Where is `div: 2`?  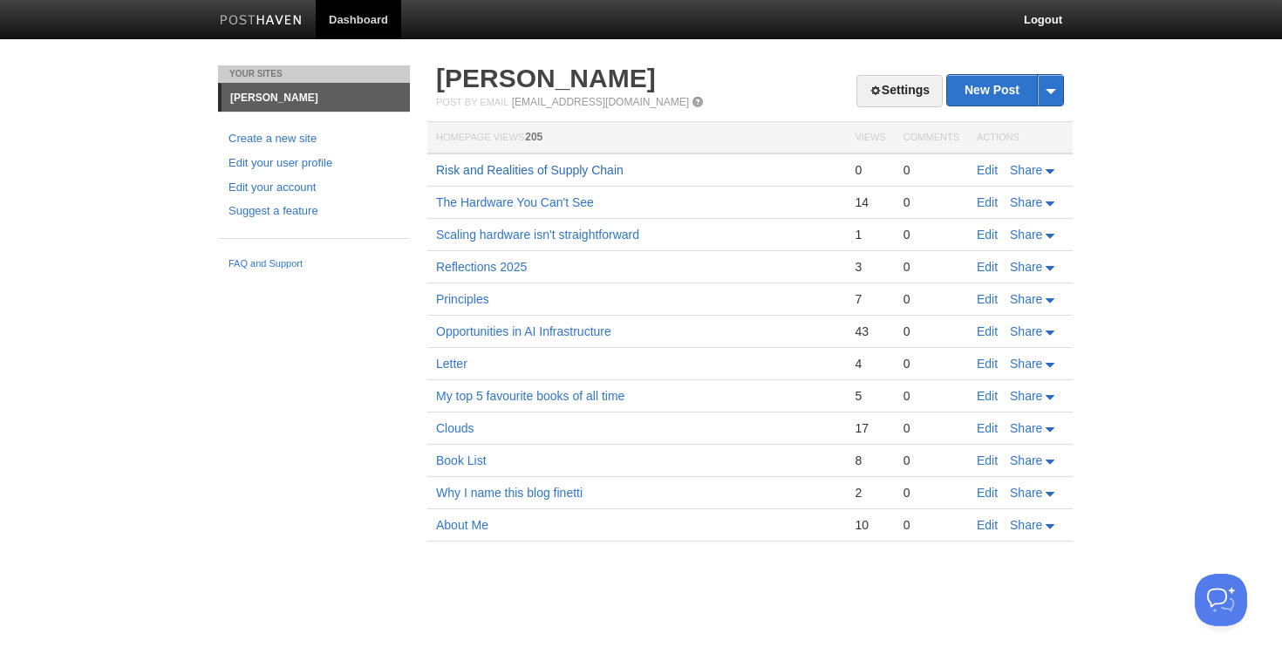 div: 2 is located at coordinates (870, 493).